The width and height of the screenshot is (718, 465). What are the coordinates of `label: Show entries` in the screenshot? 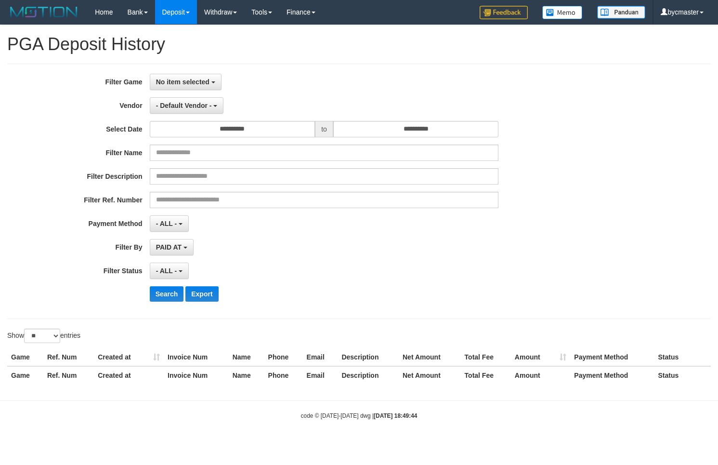 It's located at (44, 336).